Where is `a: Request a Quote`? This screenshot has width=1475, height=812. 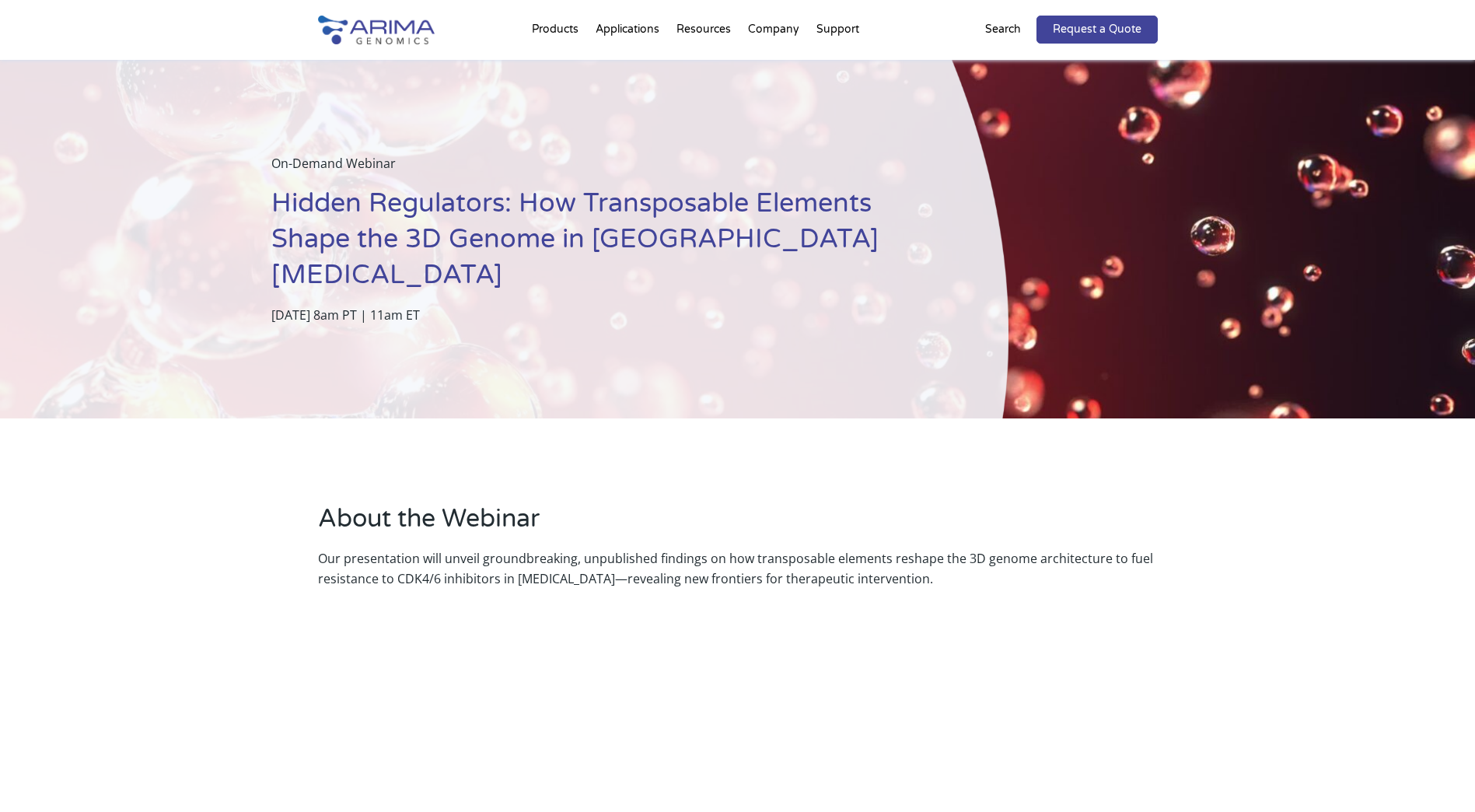
a: Request a Quote is located at coordinates (1097, 29).